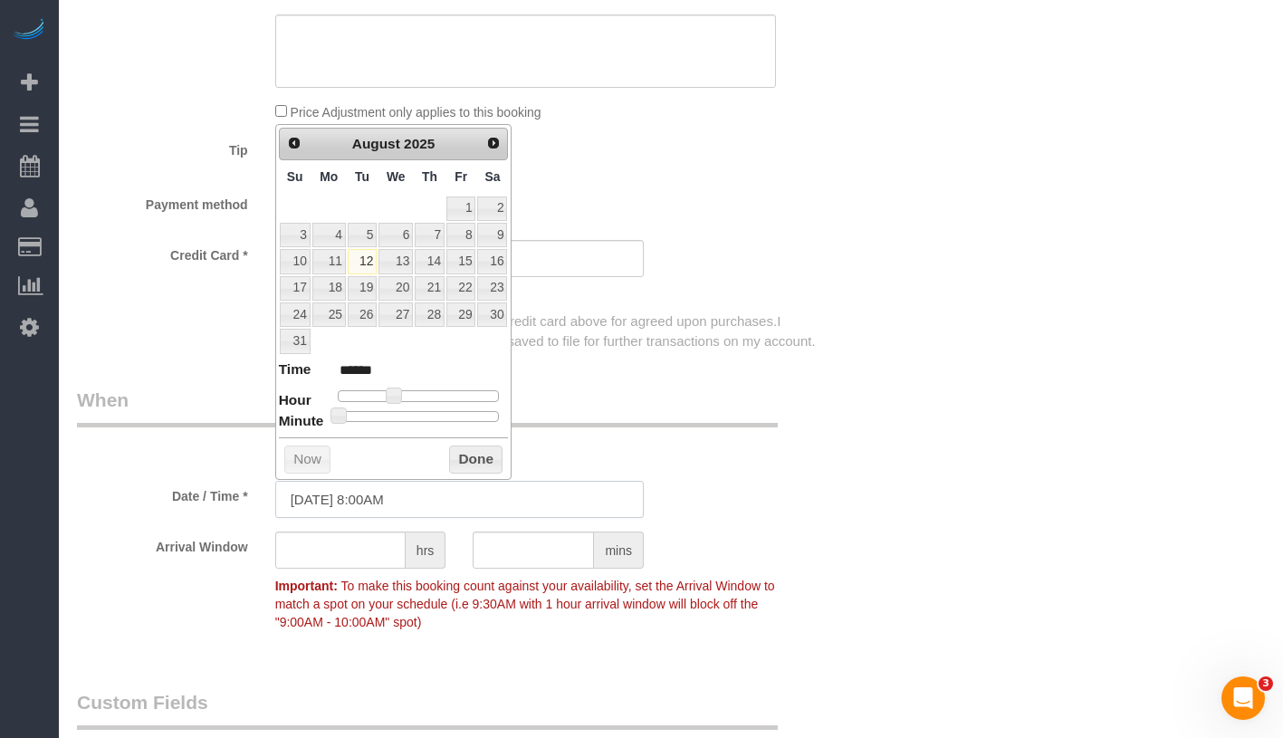 The image size is (1283, 738). Describe the element at coordinates (492, 234) in the screenshot. I see `a: 9` at that location.